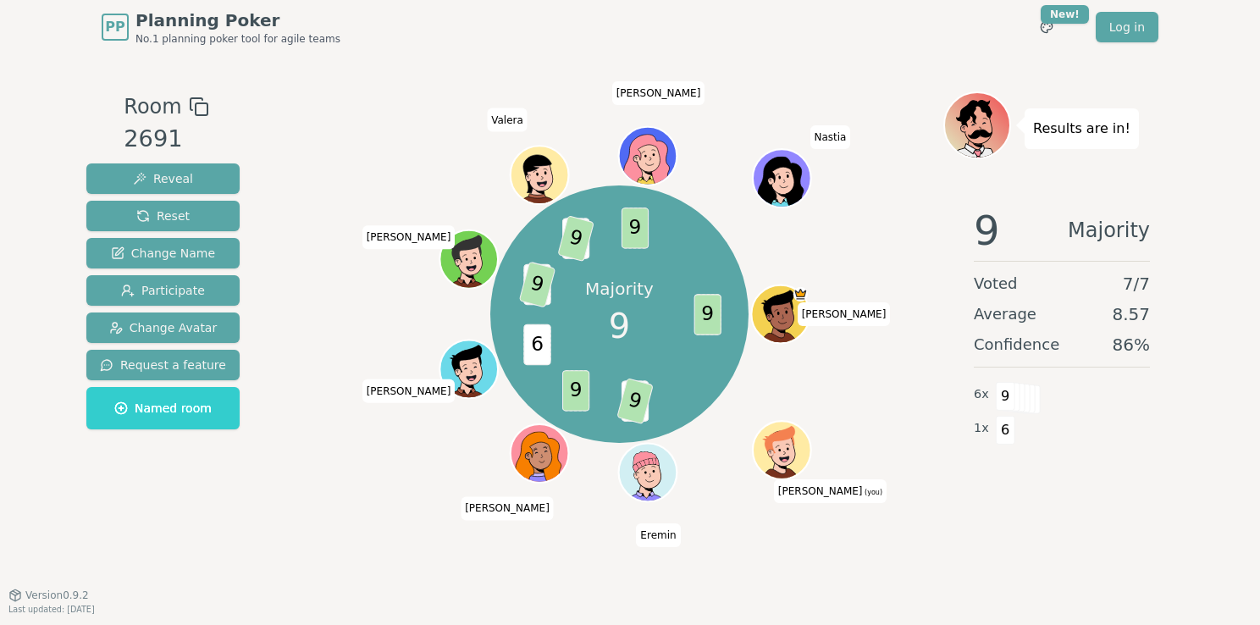 The image size is (1260, 625). What do you see at coordinates (1127, 27) in the screenshot?
I see `a: Log in` at bounding box center [1127, 27].